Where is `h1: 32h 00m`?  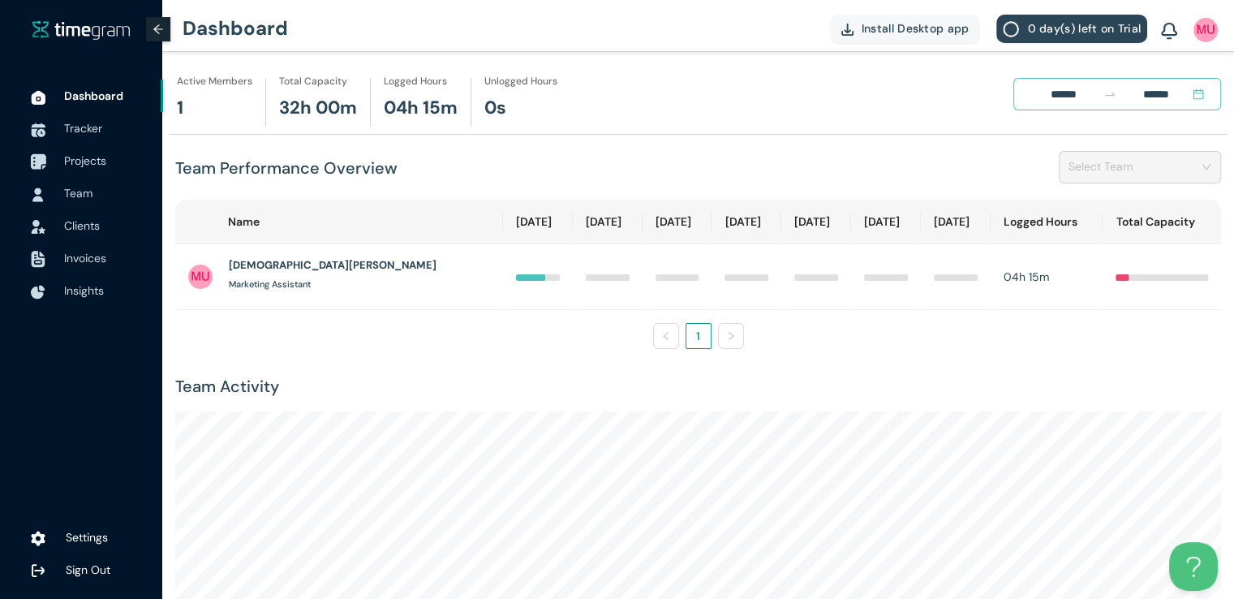 h1: 32h 00m is located at coordinates (318, 108).